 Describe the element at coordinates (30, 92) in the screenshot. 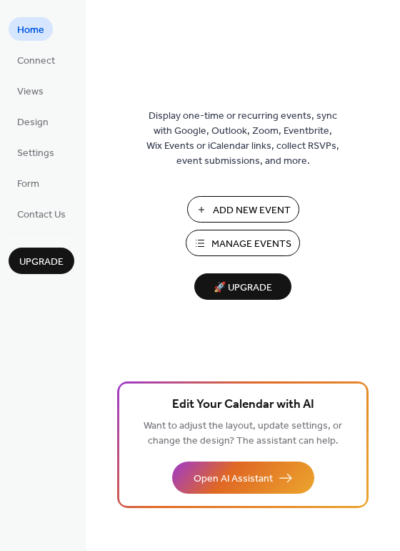

I see `span: Views` at that location.